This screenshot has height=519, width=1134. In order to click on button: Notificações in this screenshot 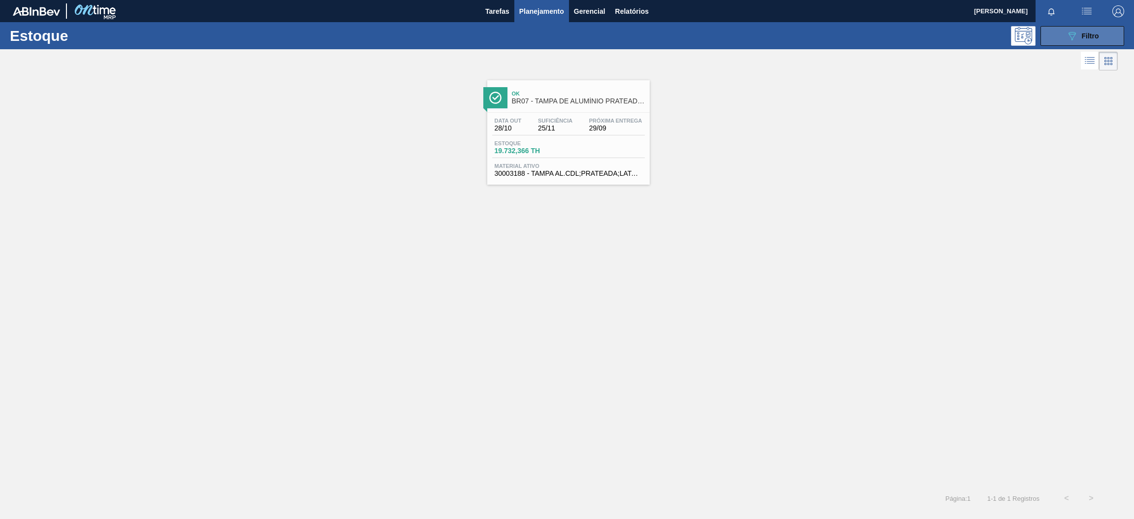, I will do `click(1052, 11)`.